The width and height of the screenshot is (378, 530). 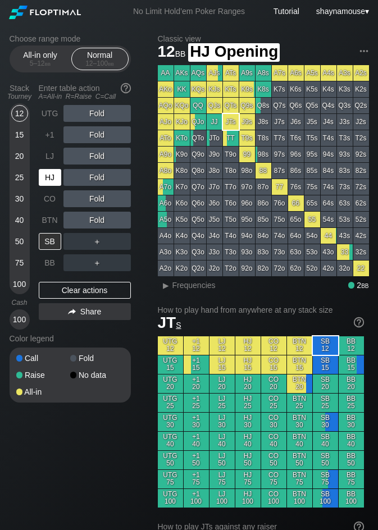 What do you see at coordinates (361, 89) in the screenshot?
I see `div: K2s` at bounding box center [361, 89].